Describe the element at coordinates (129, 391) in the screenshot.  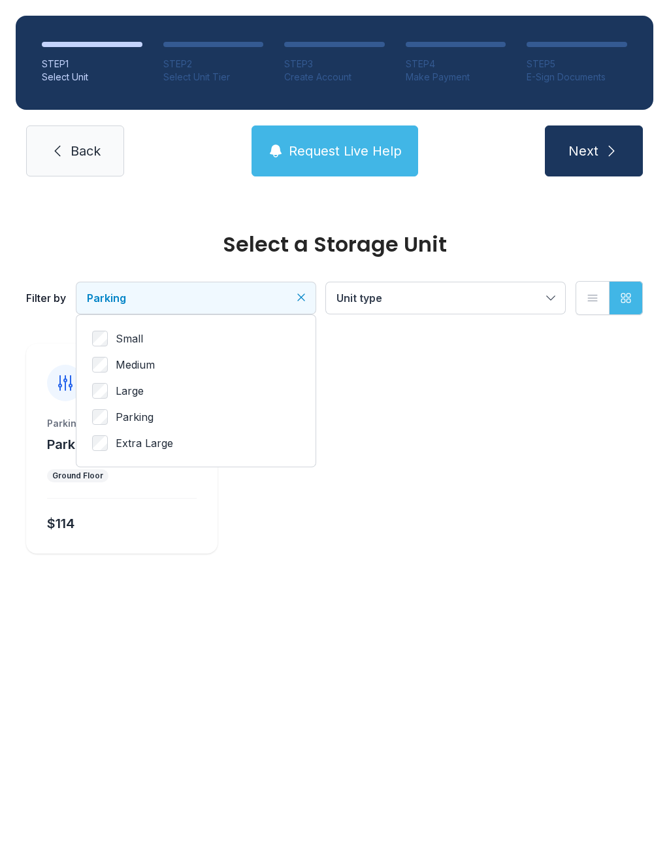
I see `span: Large` at that location.